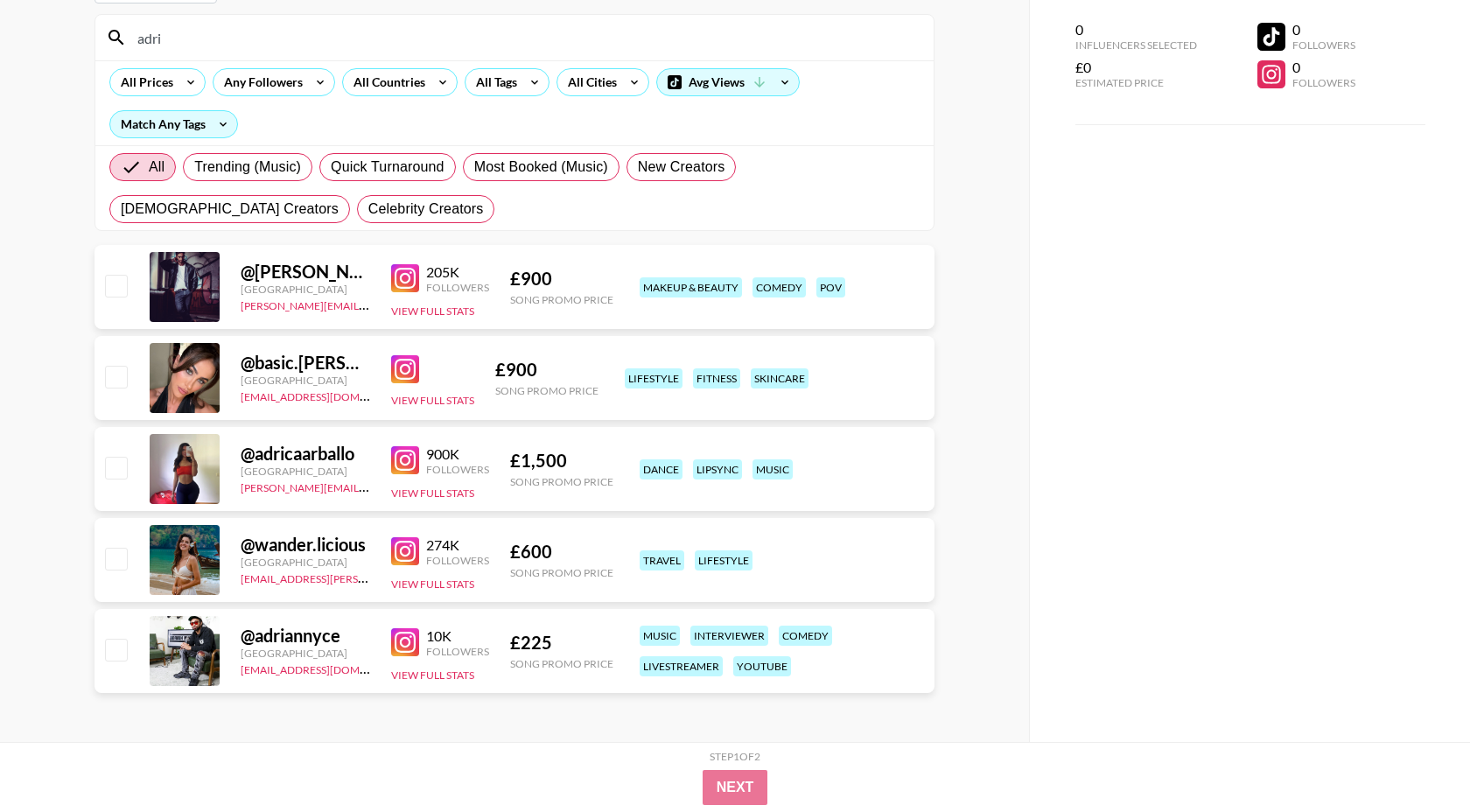  Describe the element at coordinates (662, 560) in the screenshot. I see `div: travel` at that location.